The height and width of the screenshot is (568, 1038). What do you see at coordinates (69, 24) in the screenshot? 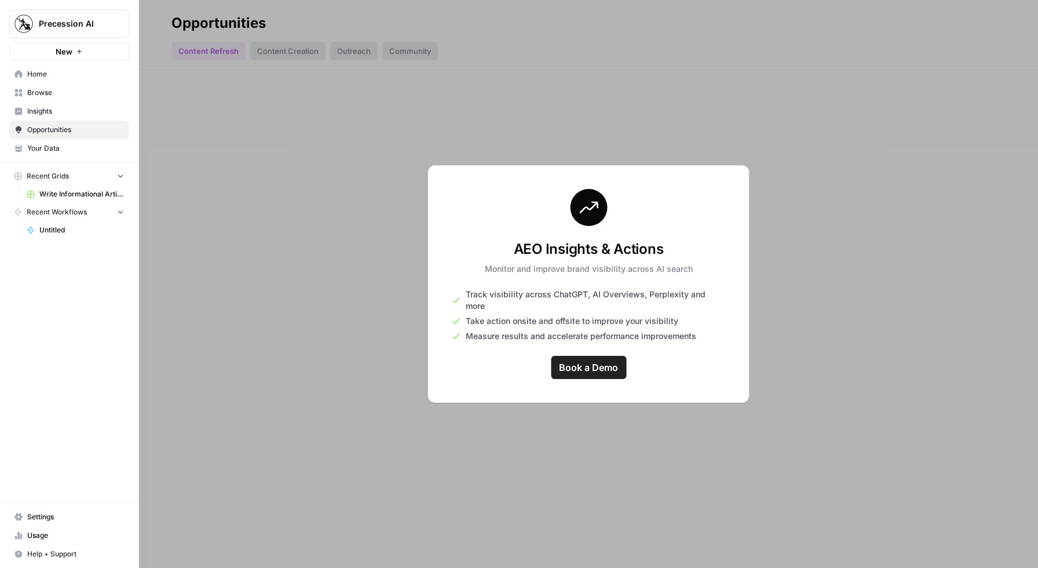
I see `button: Workspace: Precession AI` at bounding box center [69, 24].